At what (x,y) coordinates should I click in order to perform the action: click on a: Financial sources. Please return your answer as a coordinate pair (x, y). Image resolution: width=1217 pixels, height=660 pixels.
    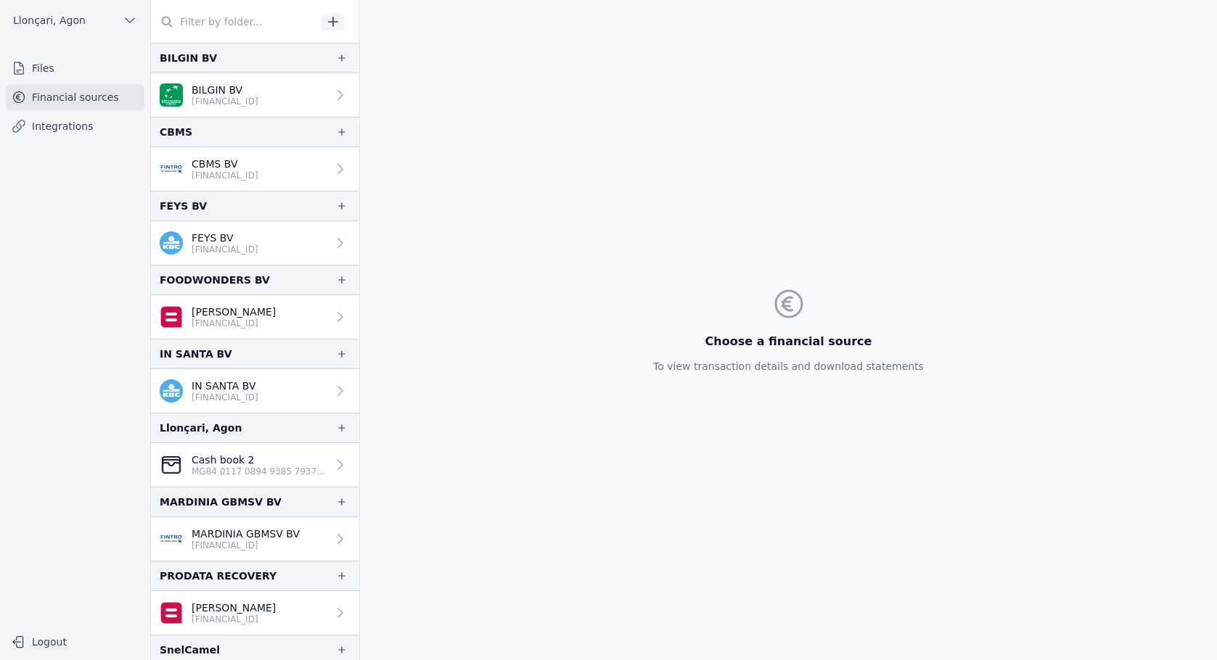
    Looking at the image, I should click on (75, 97).